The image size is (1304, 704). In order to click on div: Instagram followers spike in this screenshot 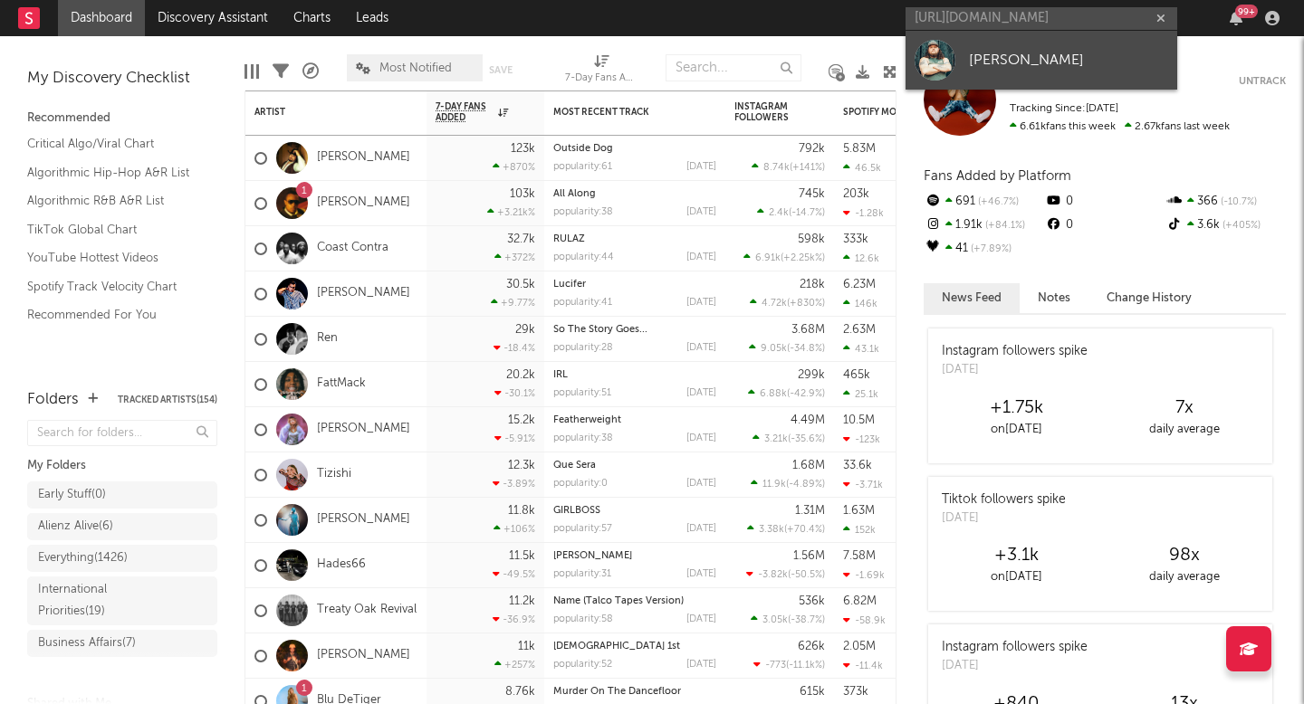, I will do `click(1014, 647)`.